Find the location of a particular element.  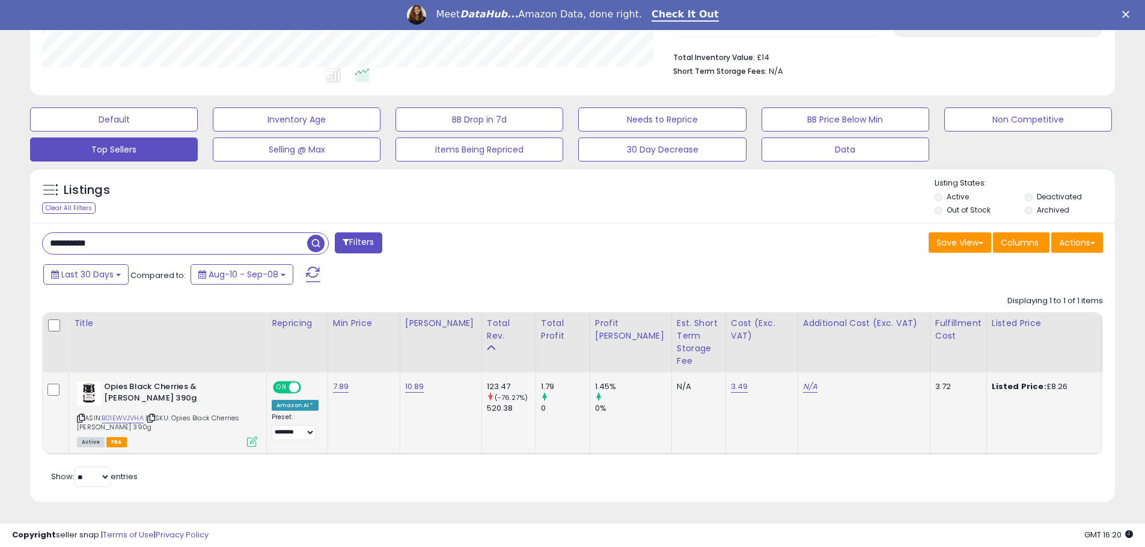

div: 0 is located at coordinates (565, 409).